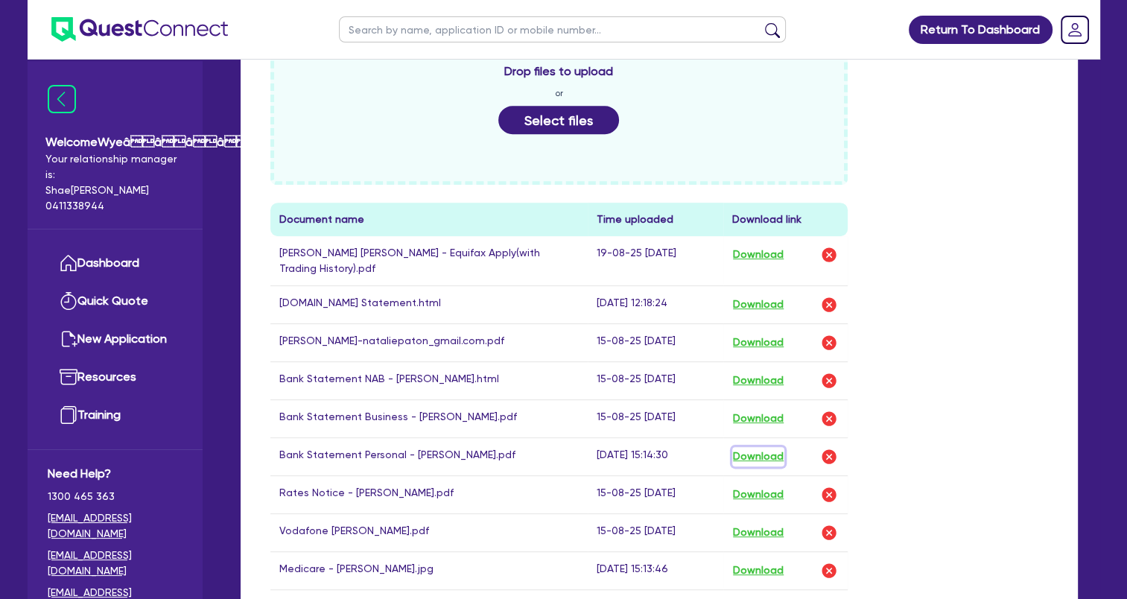  I want to click on a: Training, so click(115, 415).